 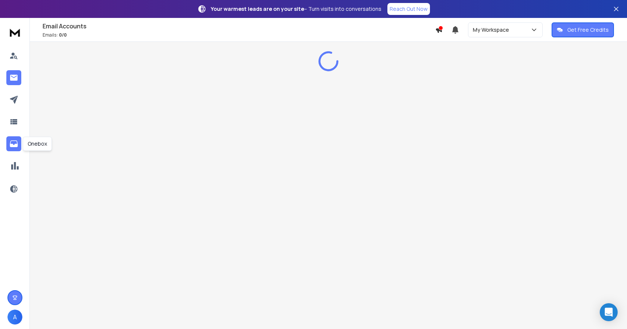 What do you see at coordinates (587, 30) in the screenshot?
I see `p: Get Free Credits` at bounding box center [587, 30].